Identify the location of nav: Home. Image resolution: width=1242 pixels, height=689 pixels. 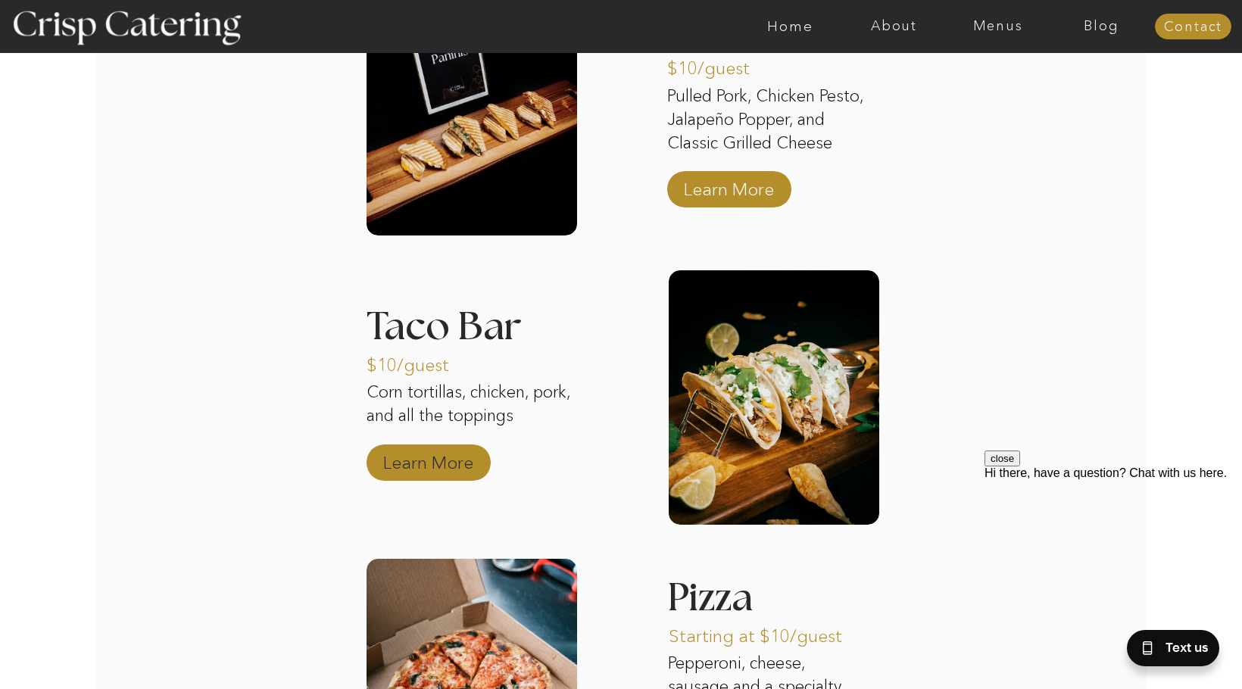
(790, 27).